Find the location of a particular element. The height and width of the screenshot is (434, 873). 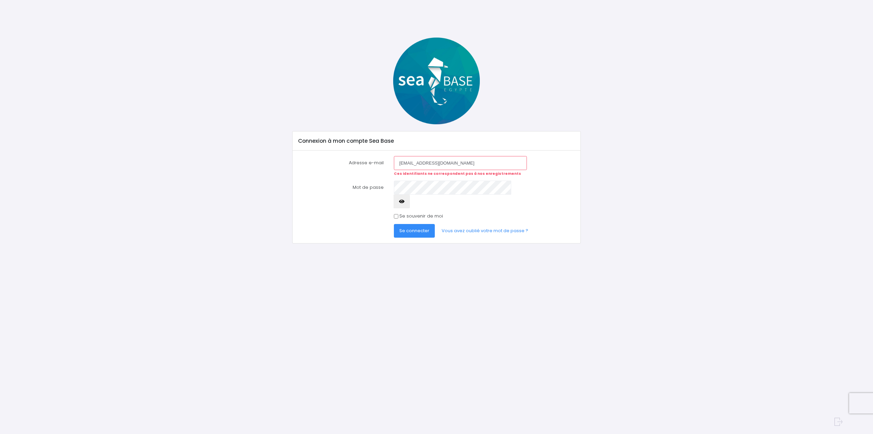

label: Se souvenir de moi is located at coordinates (421, 216).